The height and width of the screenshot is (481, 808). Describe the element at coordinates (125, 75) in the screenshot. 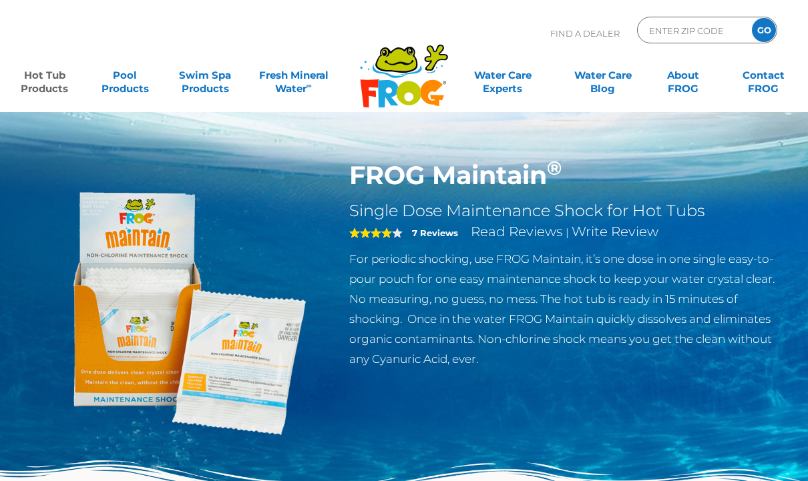

I see `a: PoolProducts` at that location.